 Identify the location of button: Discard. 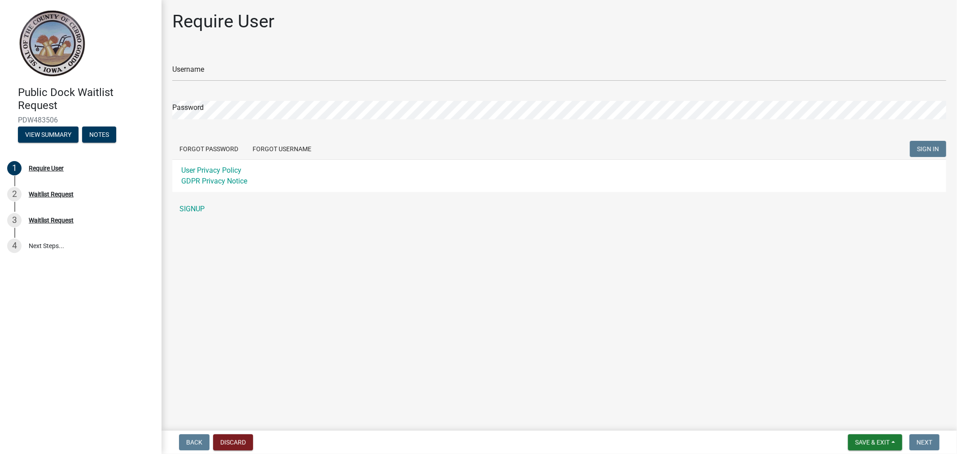
(233, 442).